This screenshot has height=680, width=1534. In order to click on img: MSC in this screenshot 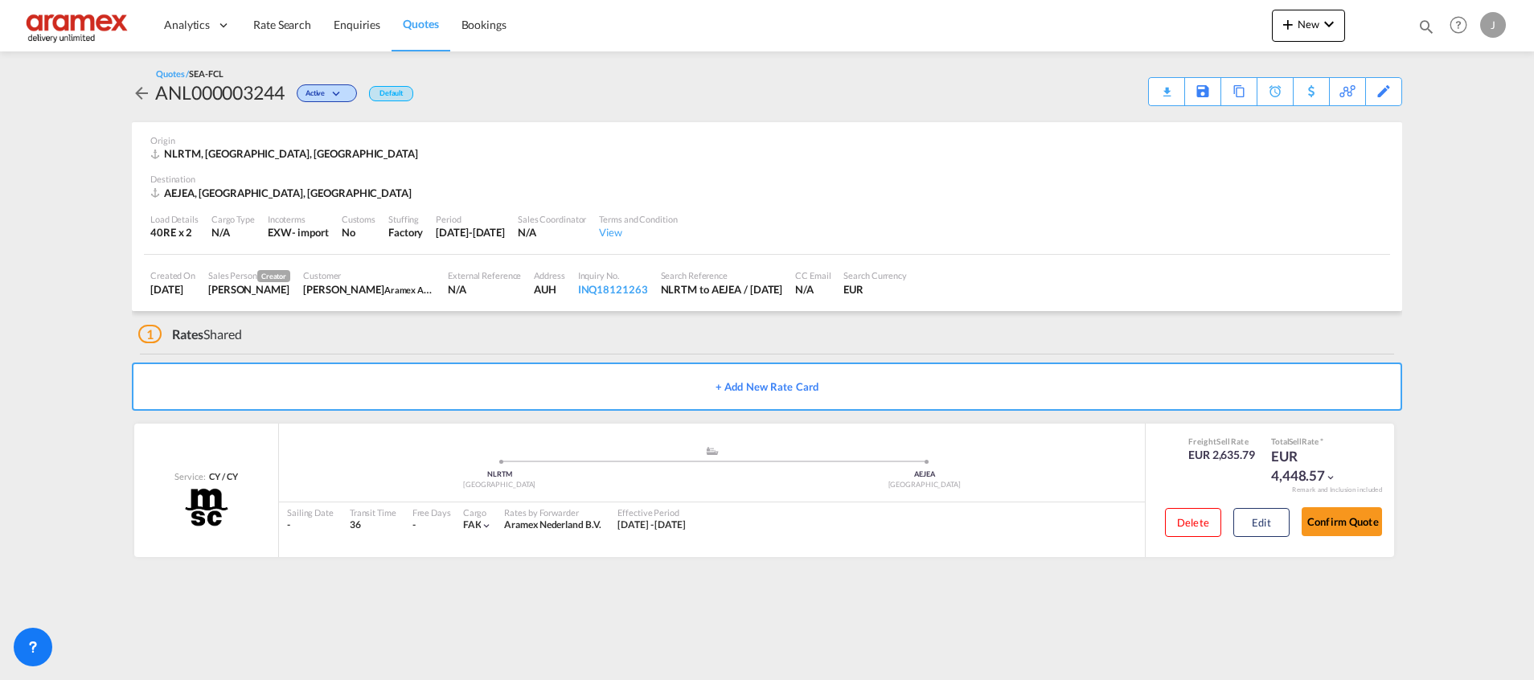, I will do `click(207, 507)`.